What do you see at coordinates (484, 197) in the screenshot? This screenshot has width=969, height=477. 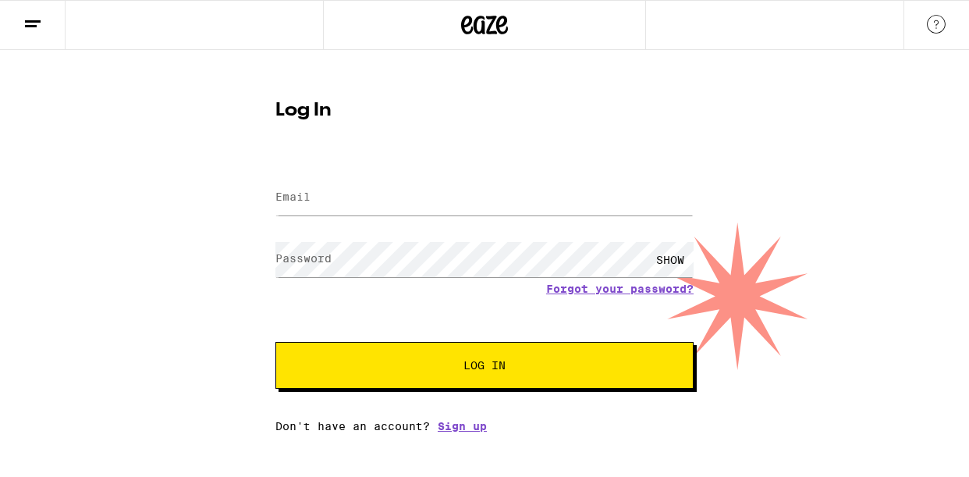 I see `input: Email` at bounding box center [484, 197].